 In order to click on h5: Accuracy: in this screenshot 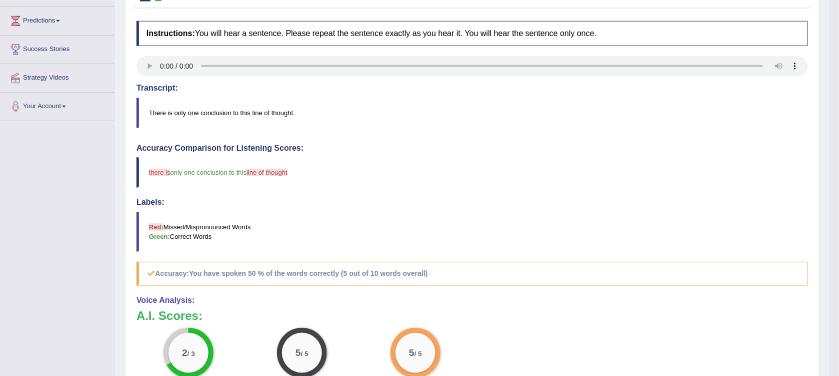, I will do `click(472, 273)`.